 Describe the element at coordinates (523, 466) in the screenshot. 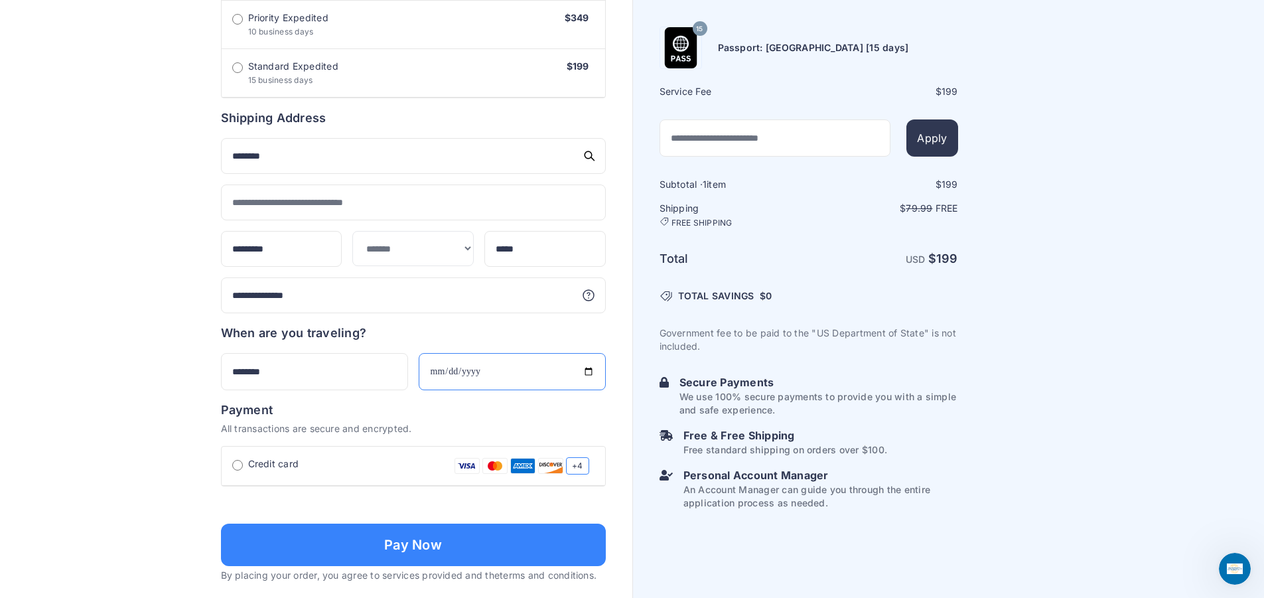

I see `img: Amex` at that location.